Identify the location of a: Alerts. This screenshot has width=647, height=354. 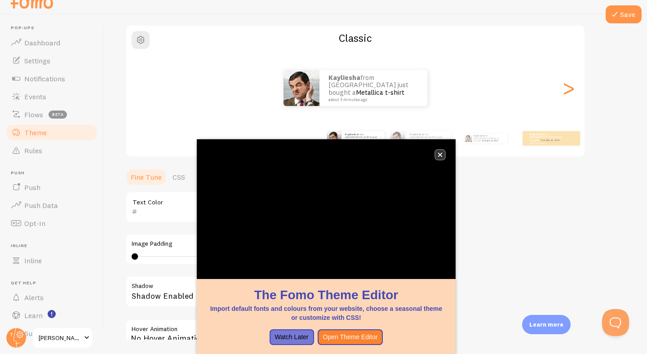
(52, 298).